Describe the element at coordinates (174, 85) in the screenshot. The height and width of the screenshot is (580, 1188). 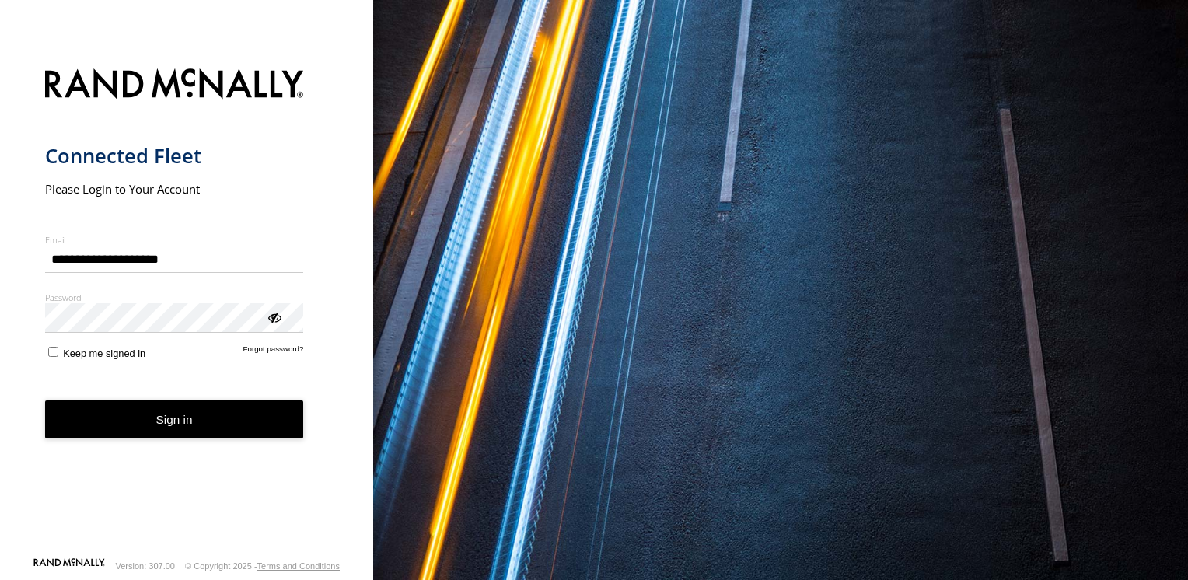
I see `img: Rand McNally` at that location.